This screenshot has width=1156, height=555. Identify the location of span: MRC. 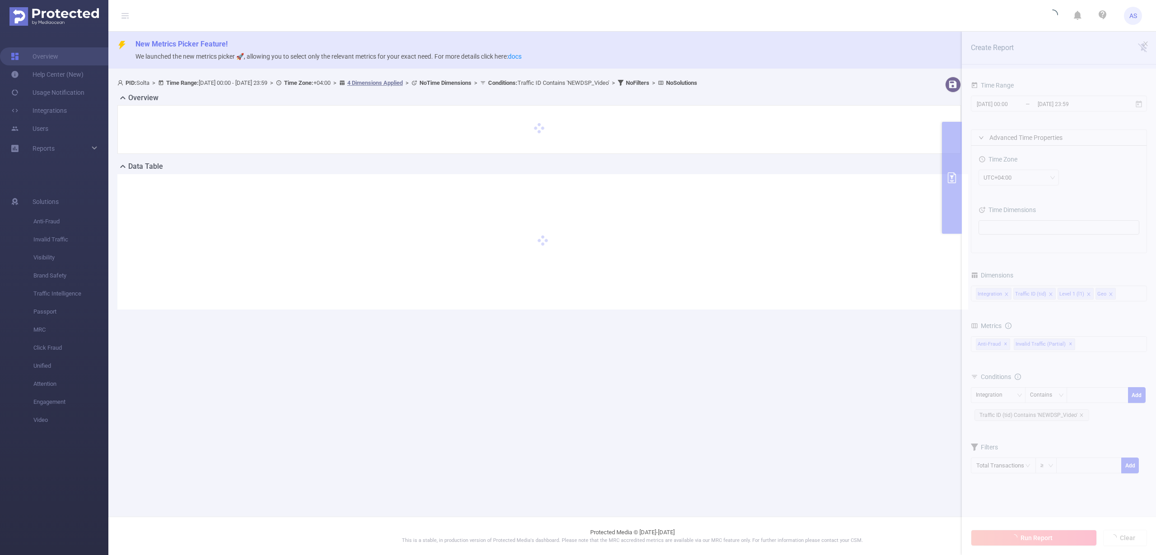
(71, 330).